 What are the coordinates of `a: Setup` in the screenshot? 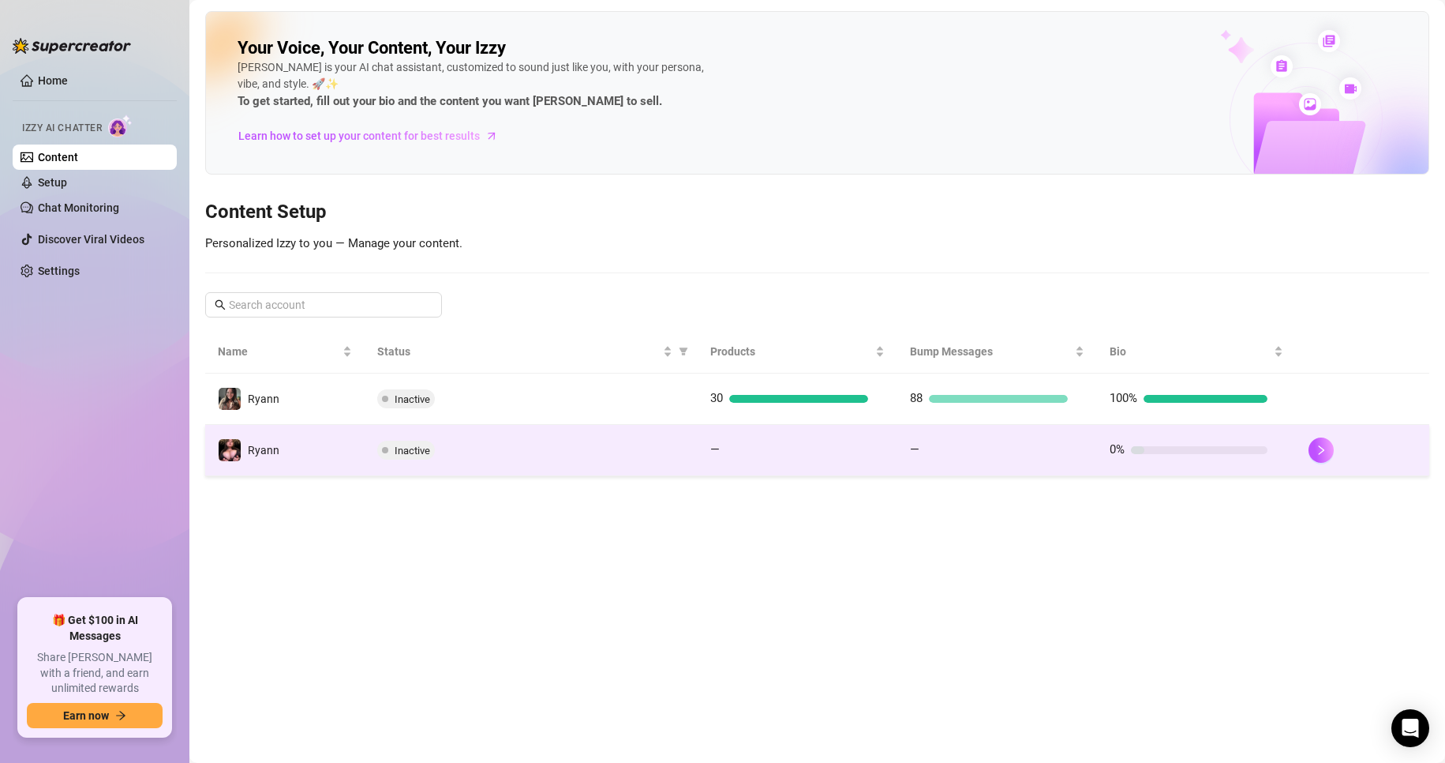 It's located at (52, 182).